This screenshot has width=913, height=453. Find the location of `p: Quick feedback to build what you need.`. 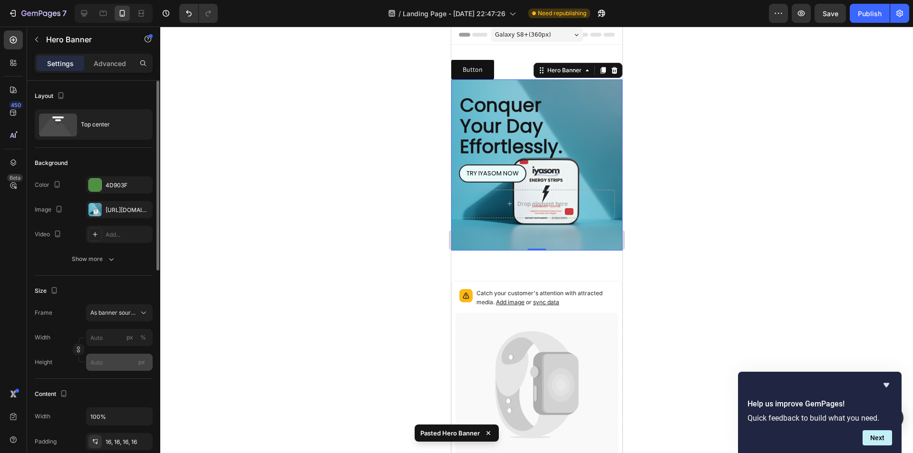

p: Quick feedback to build what you need. is located at coordinates (820, 418).